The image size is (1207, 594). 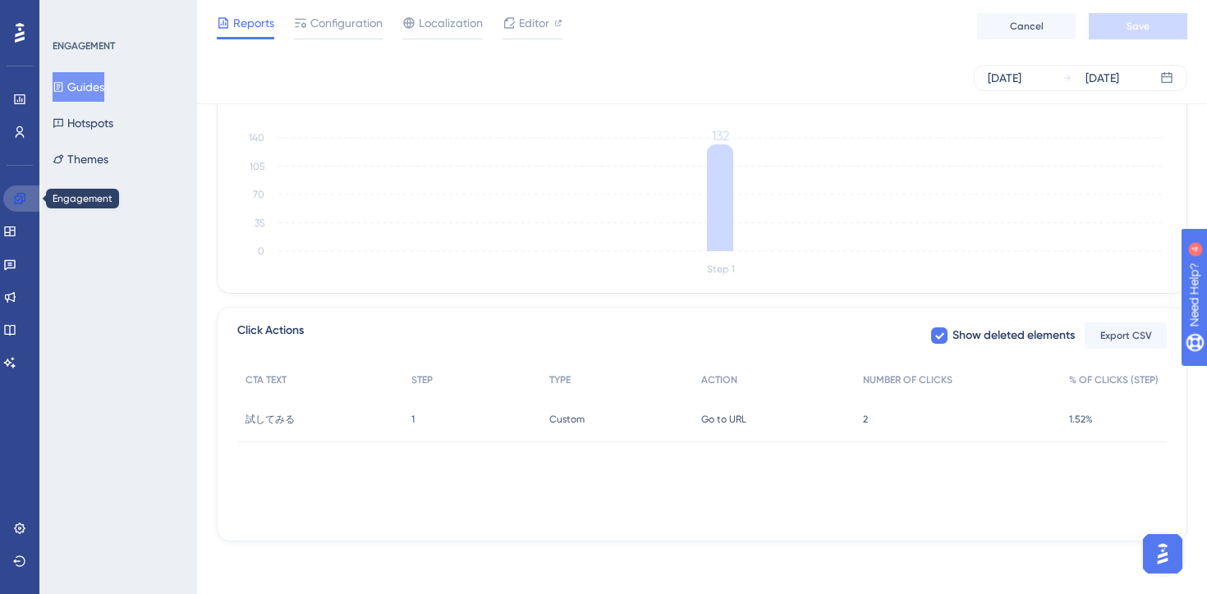 What do you see at coordinates (1125, 336) in the screenshot?
I see `button: Export CSV` at bounding box center [1125, 336].